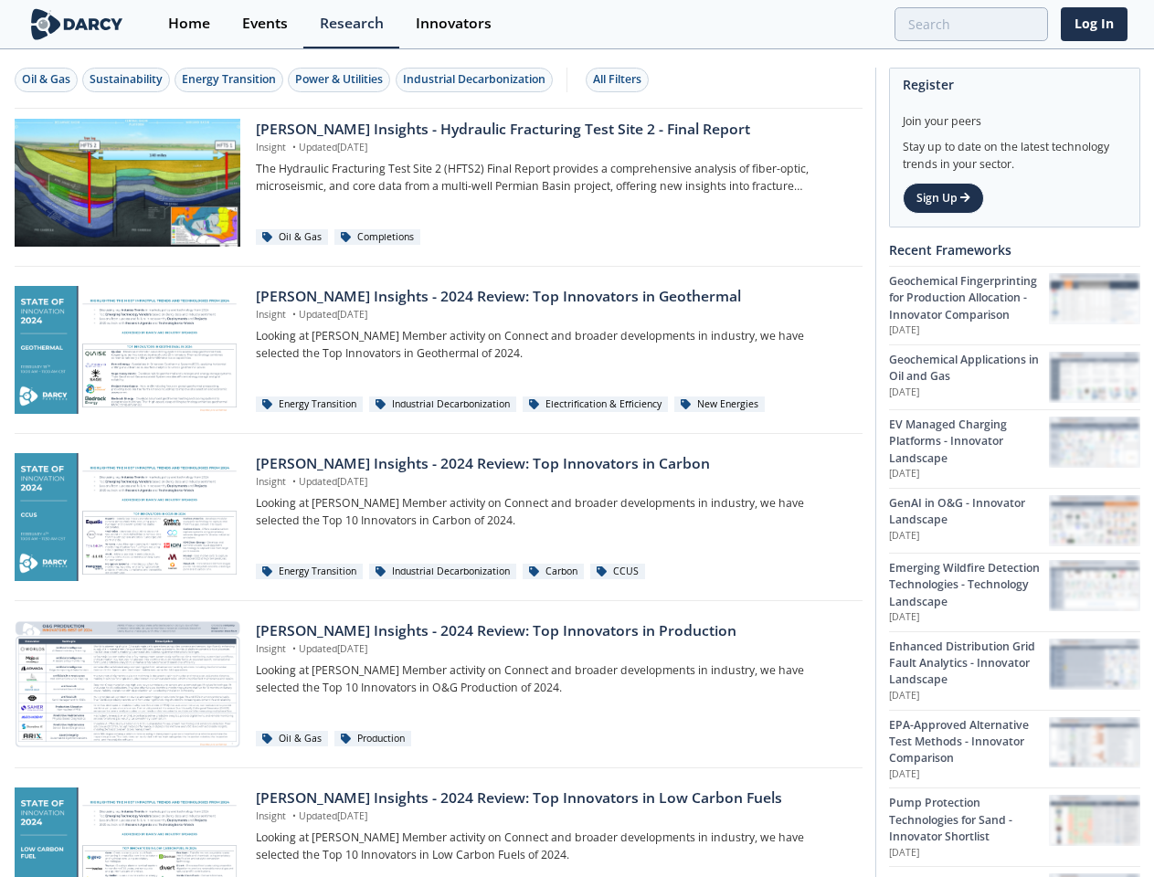 Image resolution: width=1154 pixels, height=877 pixels. I want to click on div: Stay up to date on the latest technology trends in your sector., so click(1014, 151).